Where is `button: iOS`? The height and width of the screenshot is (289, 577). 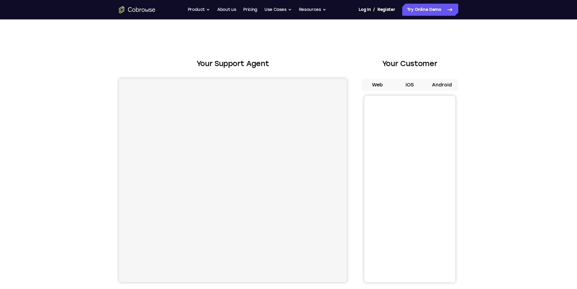 button: iOS is located at coordinates (410, 85).